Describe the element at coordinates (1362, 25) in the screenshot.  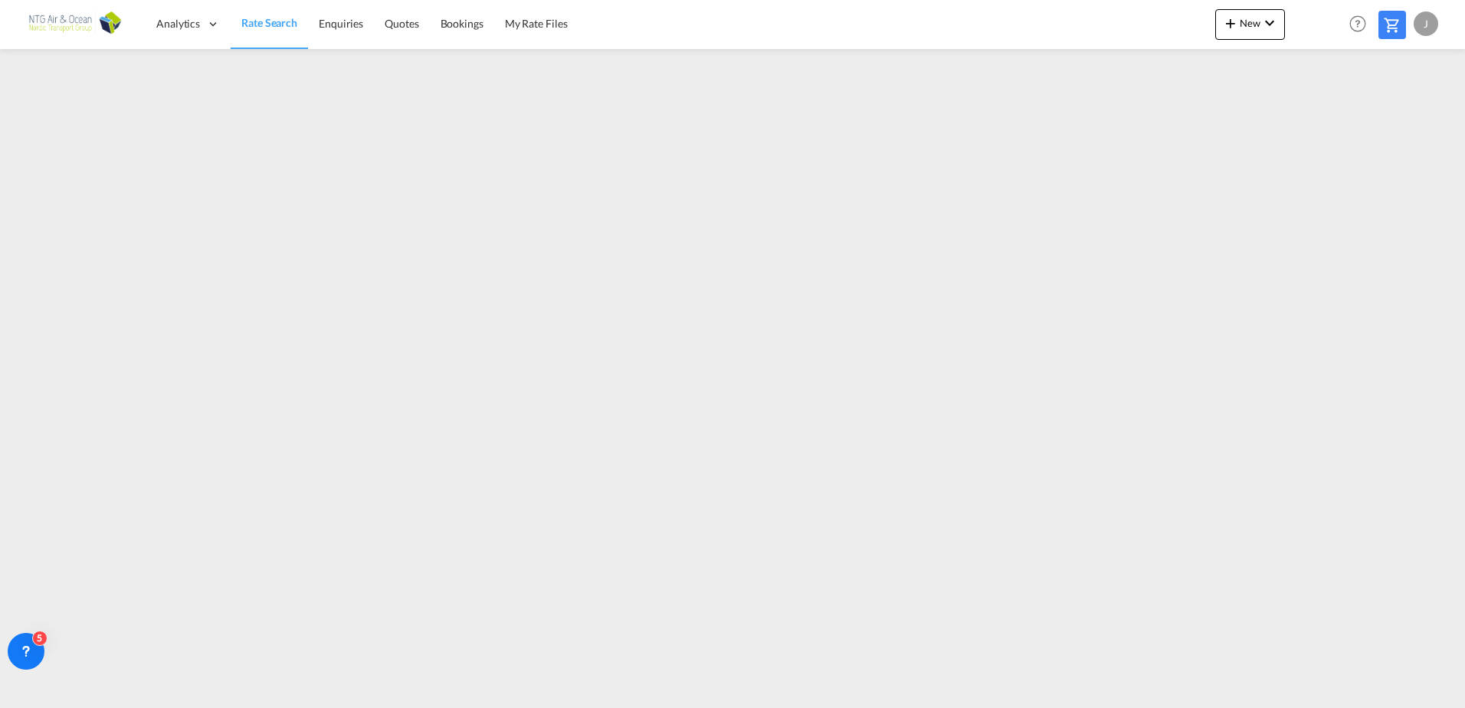
I see `div: Help` at that location.